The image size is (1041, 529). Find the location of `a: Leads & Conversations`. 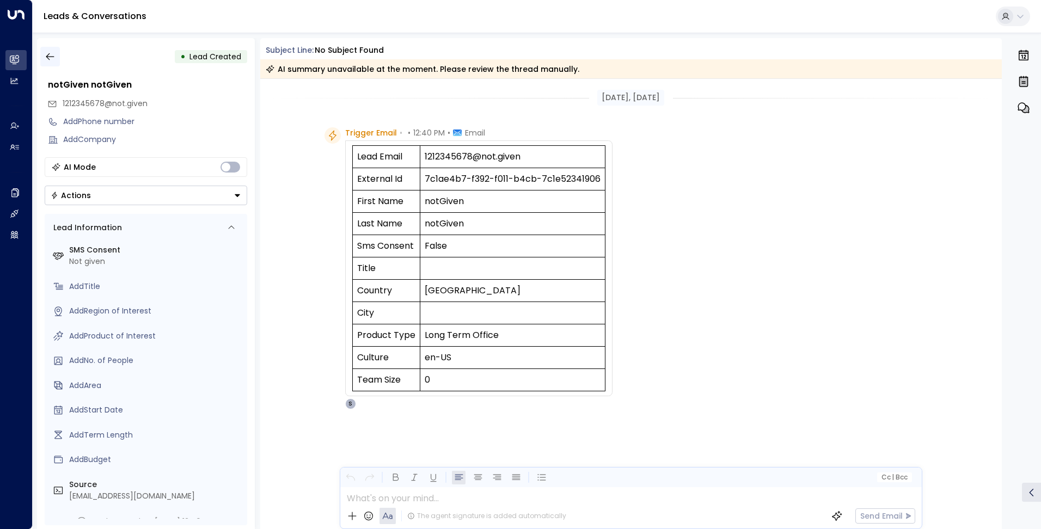

a: Leads & Conversations is located at coordinates (95, 16).